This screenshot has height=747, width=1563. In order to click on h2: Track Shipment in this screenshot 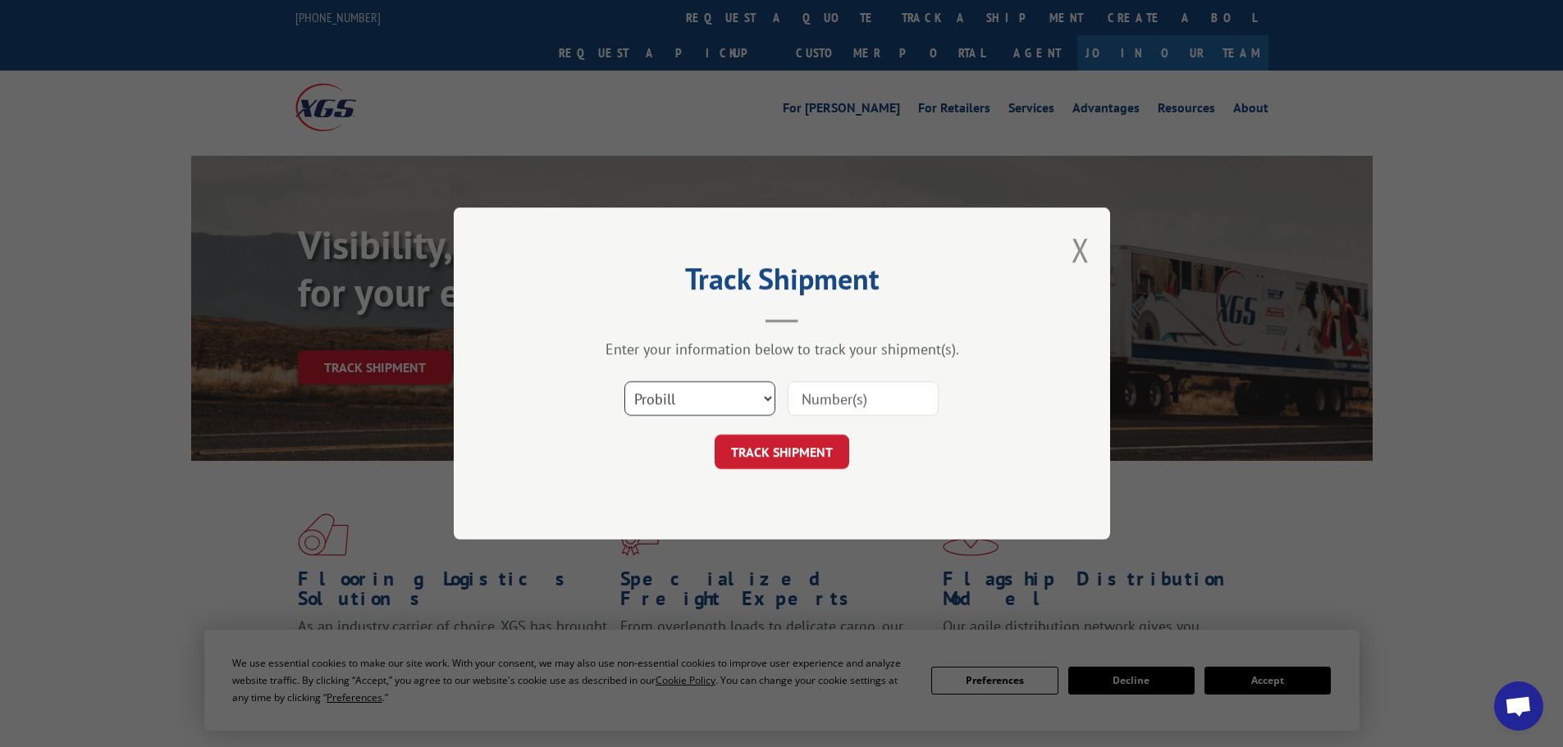, I will do `click(782, 283)`.